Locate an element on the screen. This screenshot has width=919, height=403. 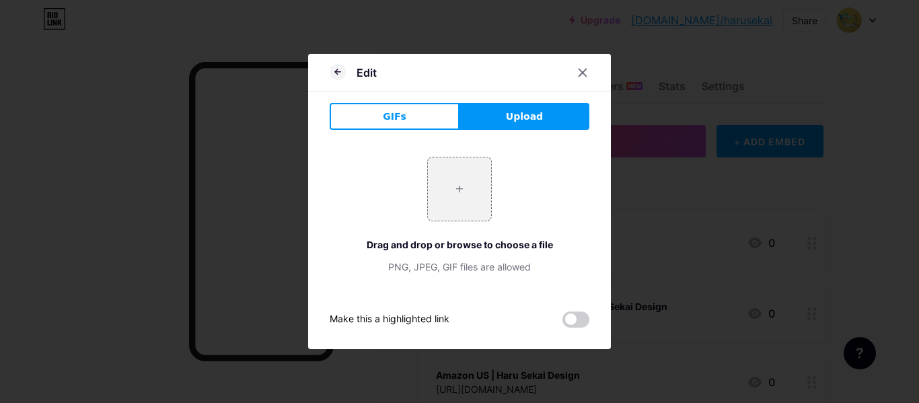
div: Edit is located at coordinates (367, 73).